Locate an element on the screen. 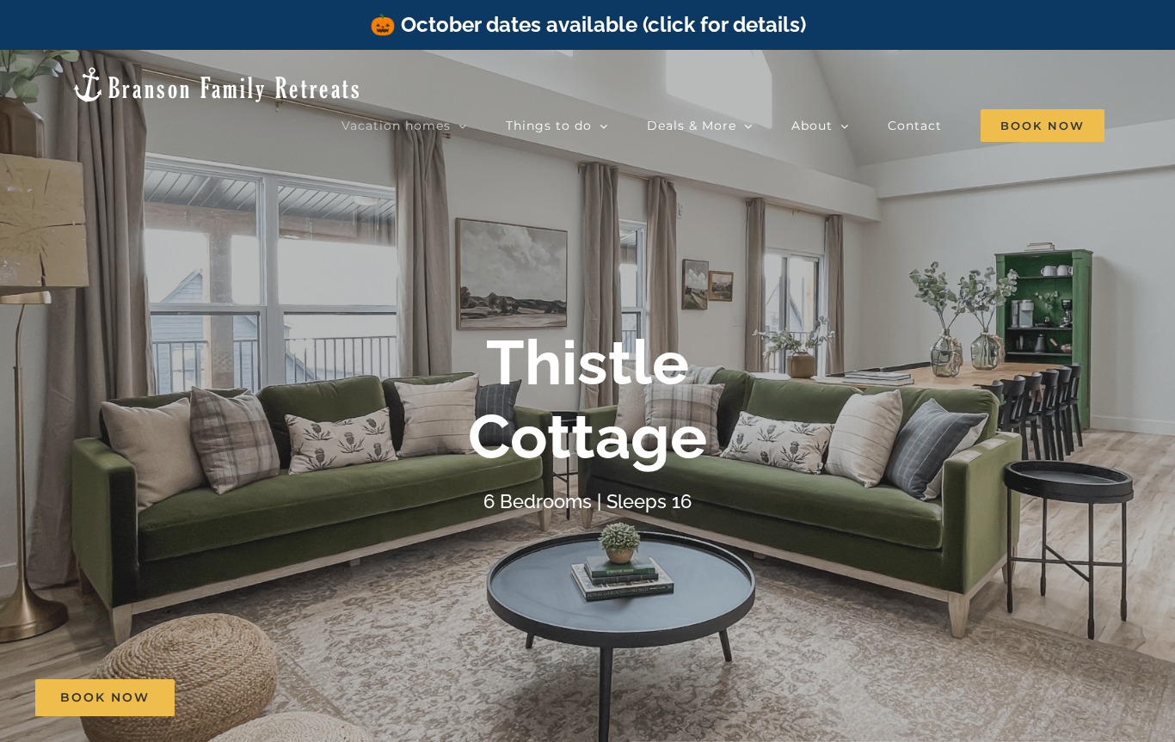 The height and width of the screenshot is (742, 1175). span: Deals & More is located at coordinates (692, 126).